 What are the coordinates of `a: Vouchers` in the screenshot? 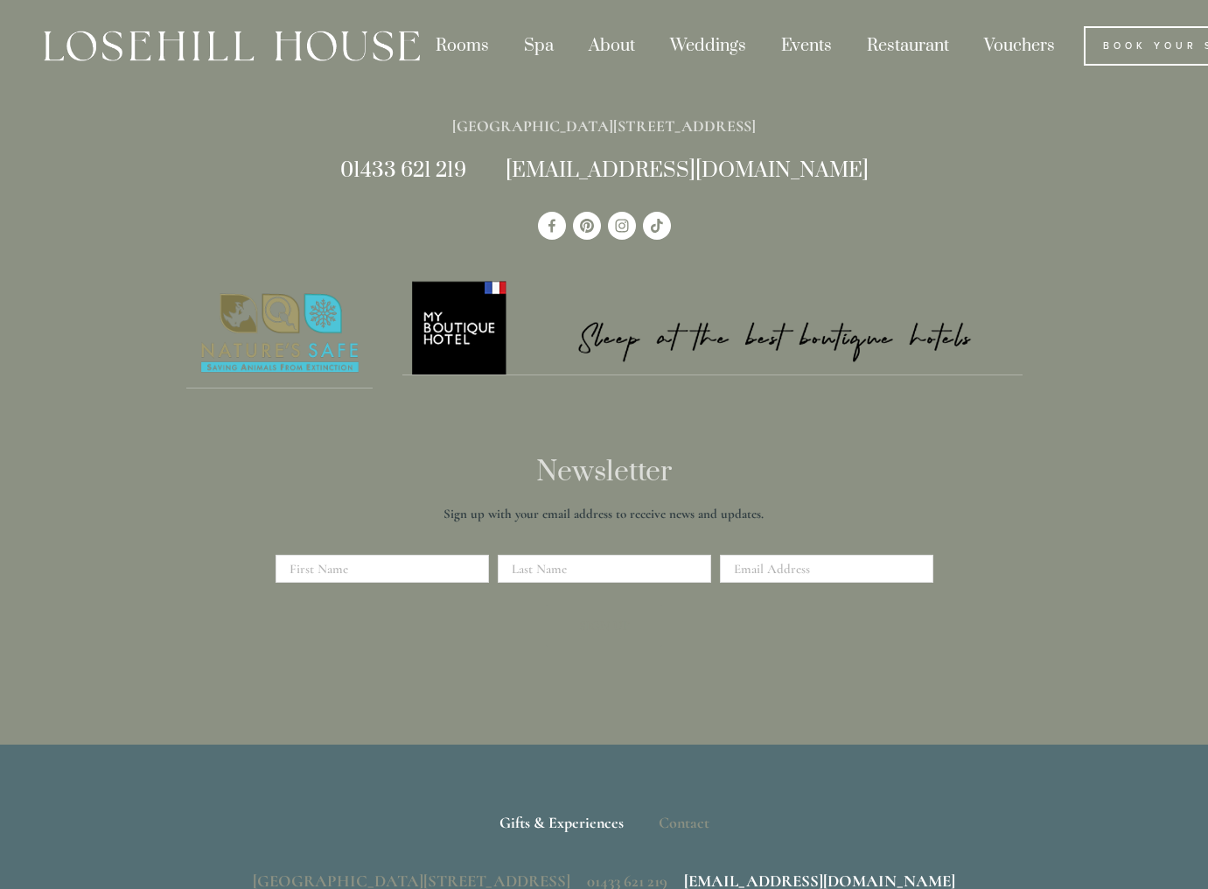 It's located at (1019, 45).